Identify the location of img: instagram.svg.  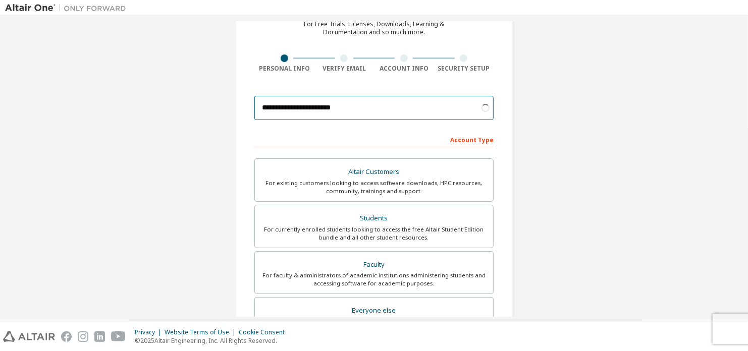
(83, 337).